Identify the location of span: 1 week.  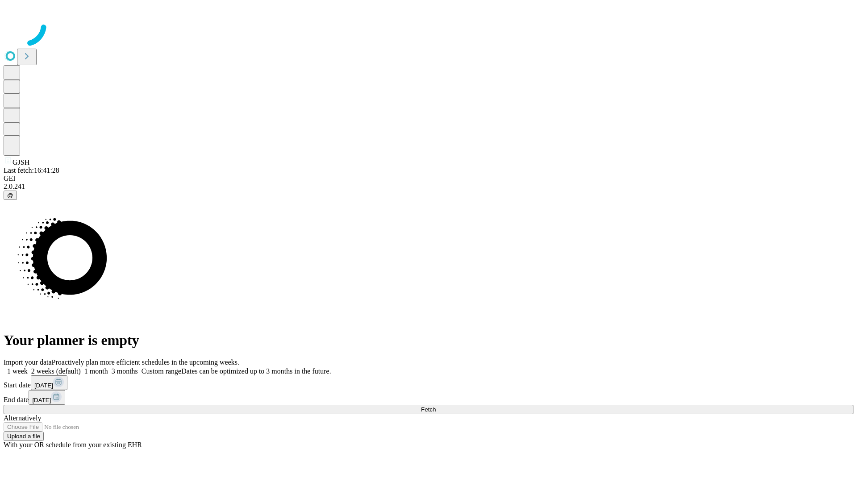
(17, 371).